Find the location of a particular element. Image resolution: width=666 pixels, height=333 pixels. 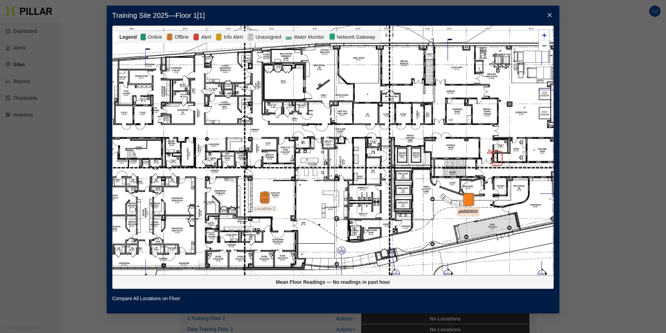

span: Network Gateway is located at coordinates (356, 37).